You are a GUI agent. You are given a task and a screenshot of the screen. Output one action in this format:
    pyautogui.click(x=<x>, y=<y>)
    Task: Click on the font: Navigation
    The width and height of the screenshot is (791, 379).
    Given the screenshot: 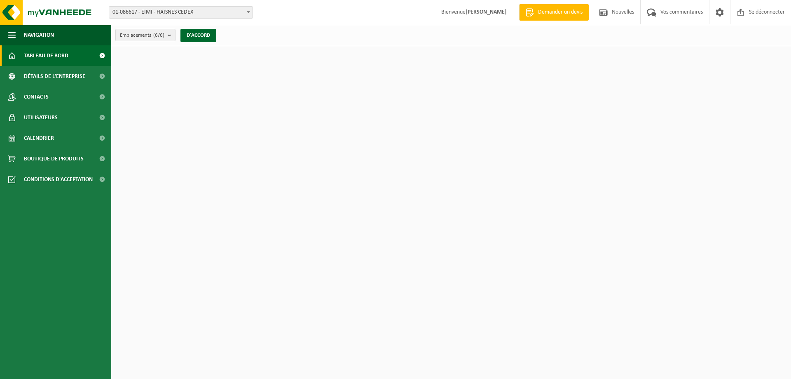 What is the action you would take?
    pyautogui.click(x=39, y=35)
    